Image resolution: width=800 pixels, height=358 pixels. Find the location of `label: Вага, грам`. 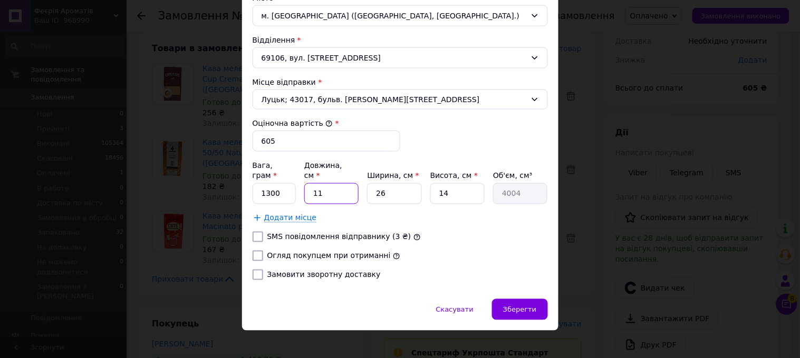

label: Вага, грам is located at coordinates (265, 171).